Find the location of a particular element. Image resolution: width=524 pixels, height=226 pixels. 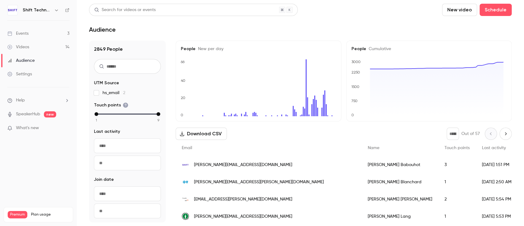

span: 2 is located at coordinates (124, 93).